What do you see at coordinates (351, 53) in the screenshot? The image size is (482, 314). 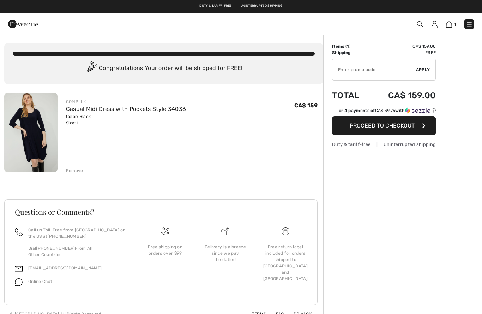 I see `td: Shipping` at bounding box center [351, 53].